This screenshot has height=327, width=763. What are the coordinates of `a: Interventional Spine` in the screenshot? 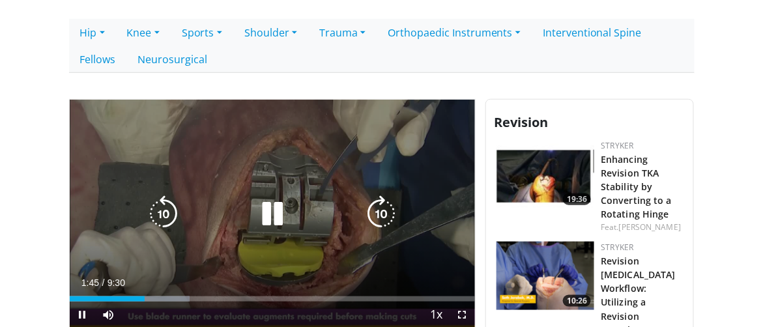 It's located at (592, 33).